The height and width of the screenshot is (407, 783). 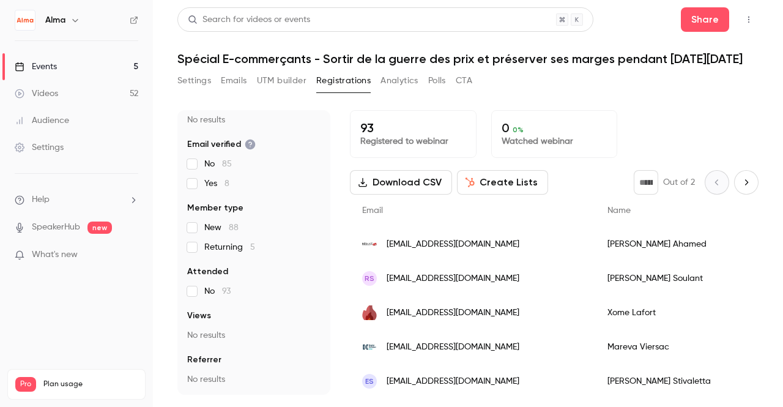 What do you see at coordinates (42, 120) in the screenshot?
I see `div: Audience` at bounding box center [42, 120].